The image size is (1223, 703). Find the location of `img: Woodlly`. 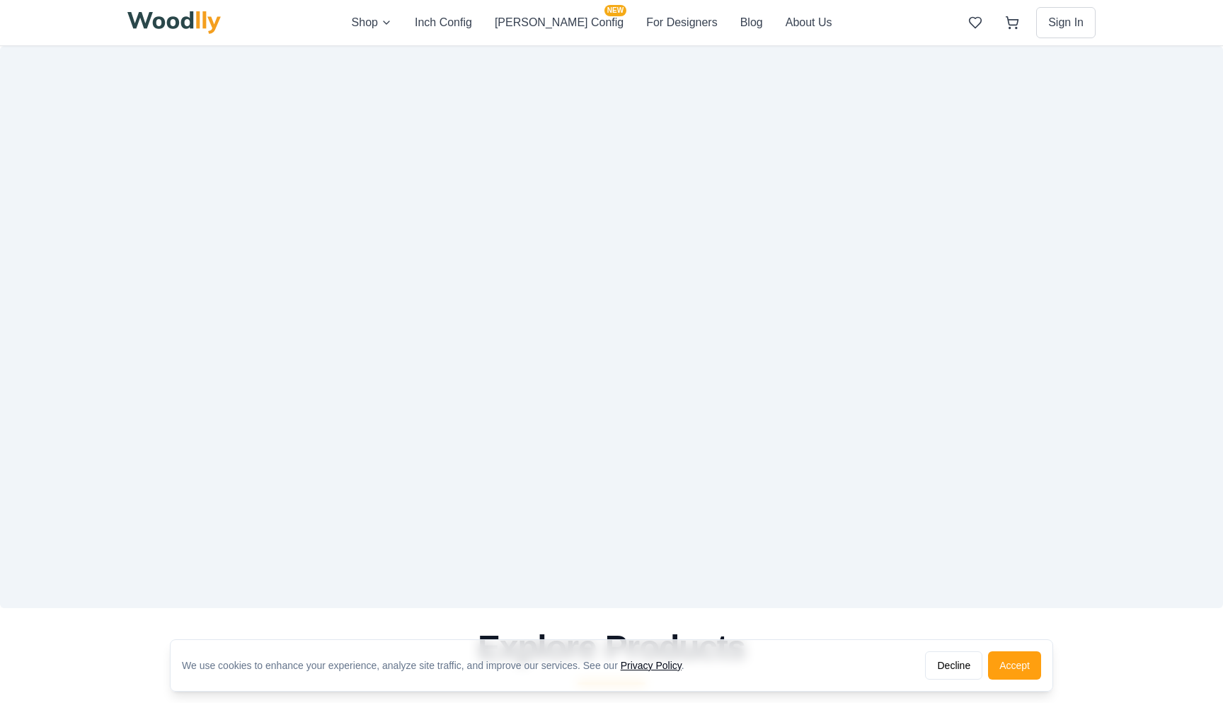

img: Woodlly is located at coordinates (174, 23).